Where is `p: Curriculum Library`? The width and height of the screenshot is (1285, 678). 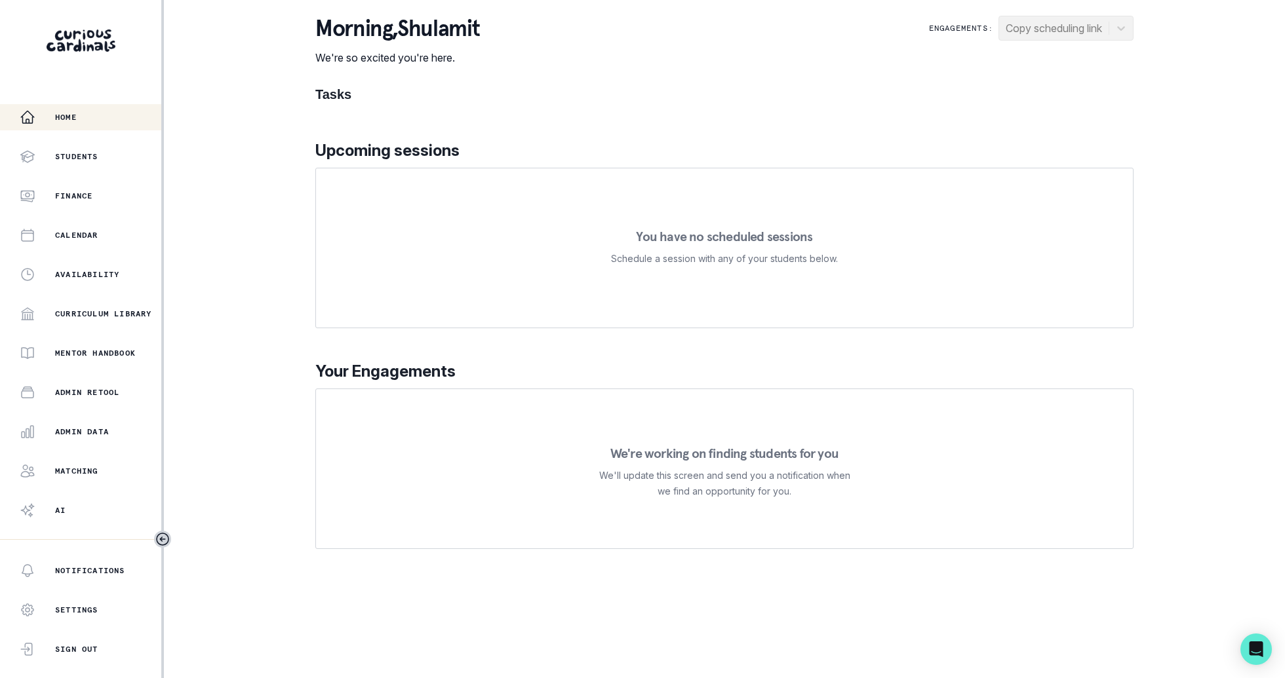
p: Curriculum Library is located at coordinates (104, 314).